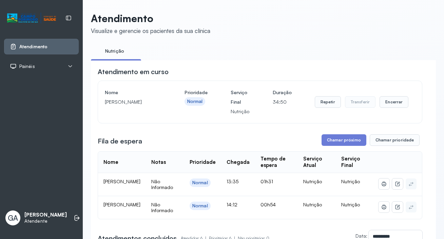 The image size is (444, 239). Describe the element at coordinates (238, 162) in the screenshot. I see `div: Chegada` at that location.